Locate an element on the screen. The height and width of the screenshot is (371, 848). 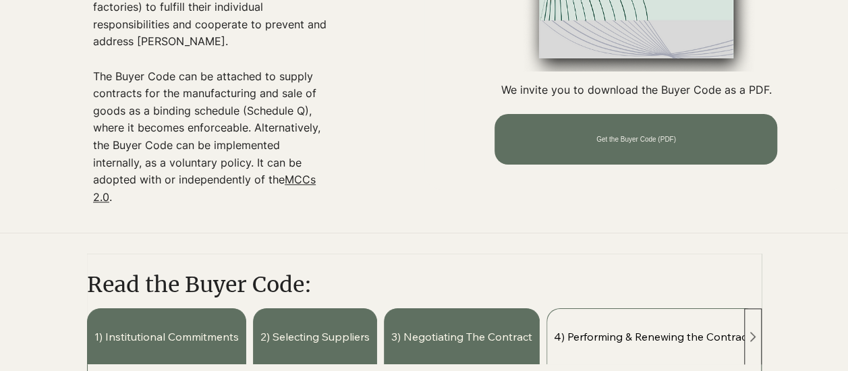
span: 4) Performing & Renewing the Contract is located at coordinates (652, 337).